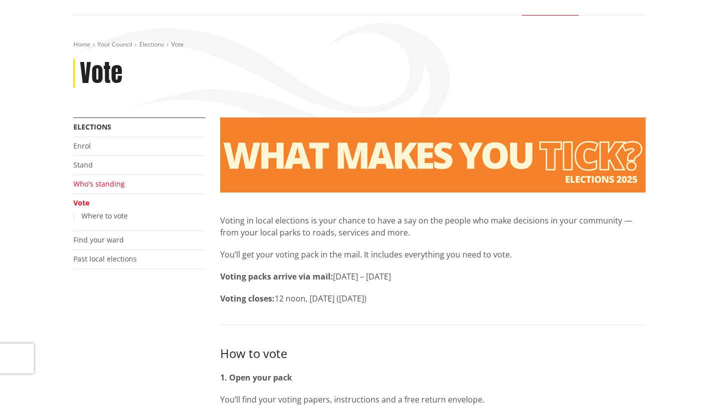 This screenshot has height=406, width=719. I want to click on a: Home, so click(82, 44).